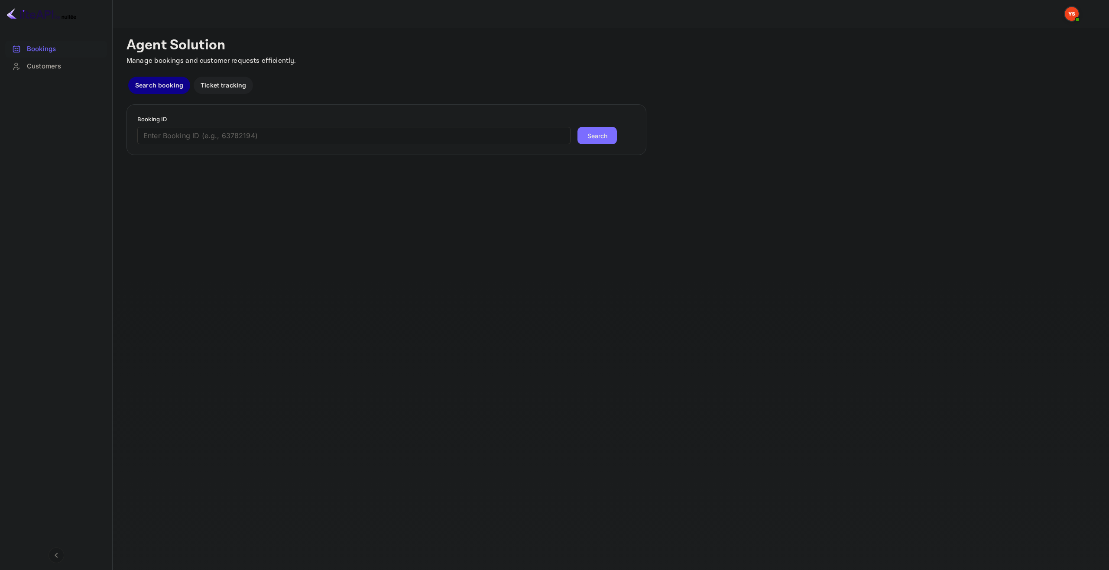 Image resolution: width=1109 pixels, height=570 pixels. What do you see at coordinates (354, 136) in the screenshot?
I see `input: Enter Booking ID (e.g., 63782194)` at bounding box center [354, 136].